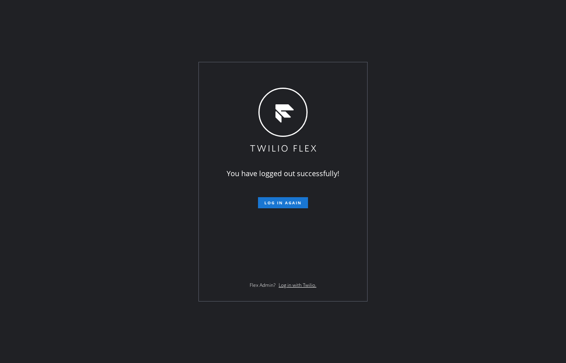 This screenshot has height=363, width=566. I want to click on span: You have logged out successfully!, so click(283, 173).